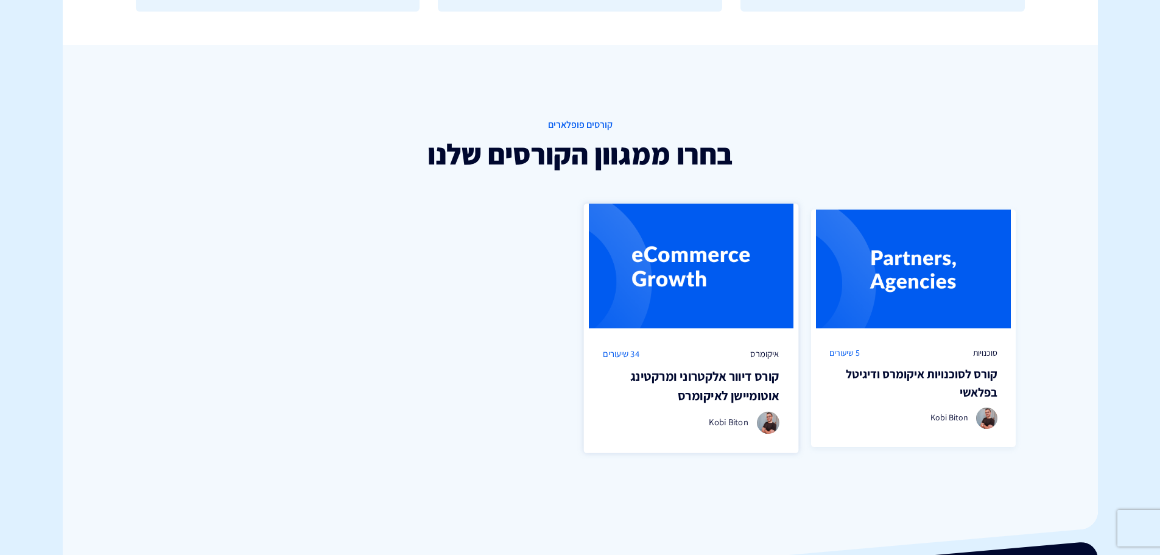 The height and width of the screenshot is (555, 1160). What do you see at coordinates (580, 154) in the screenshot?
I see `h2: בחרו ממגוון הקורסים שלנו` at bounding box center [580, 154].